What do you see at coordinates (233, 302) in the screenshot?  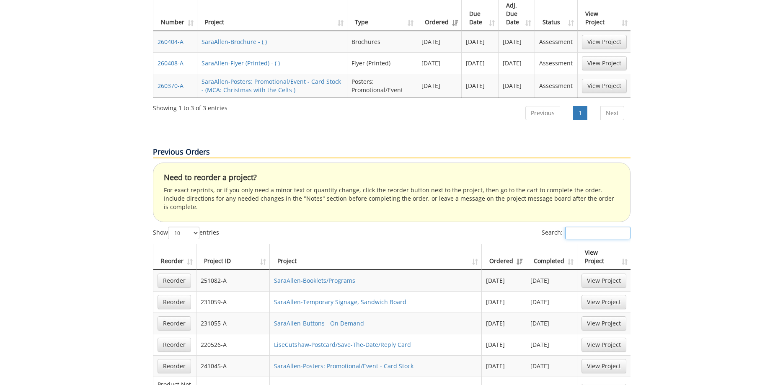 I see `td: 231059-A` at bounding box center [233, 302].